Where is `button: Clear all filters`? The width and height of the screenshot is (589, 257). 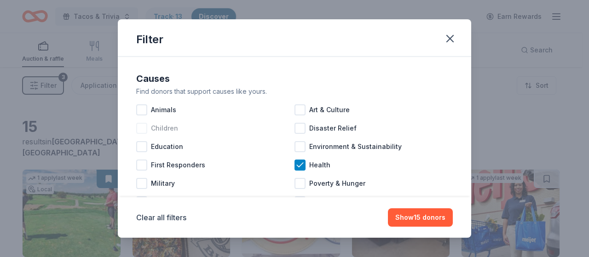 button: Clear all filters is located at coordinates (161, 218).